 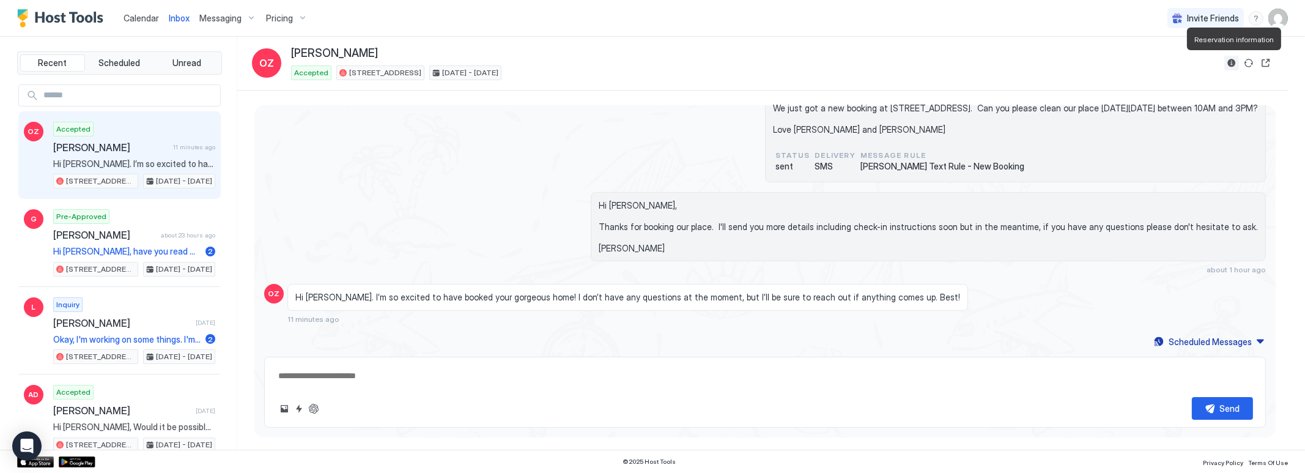 What do you see at coordinates (793, 166) in the screenshot?
I see `span: sent` at bounding box center [793, 166].